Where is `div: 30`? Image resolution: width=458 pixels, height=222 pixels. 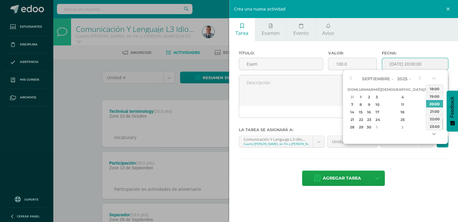
div: 30 is located at coordinates (369, 127).